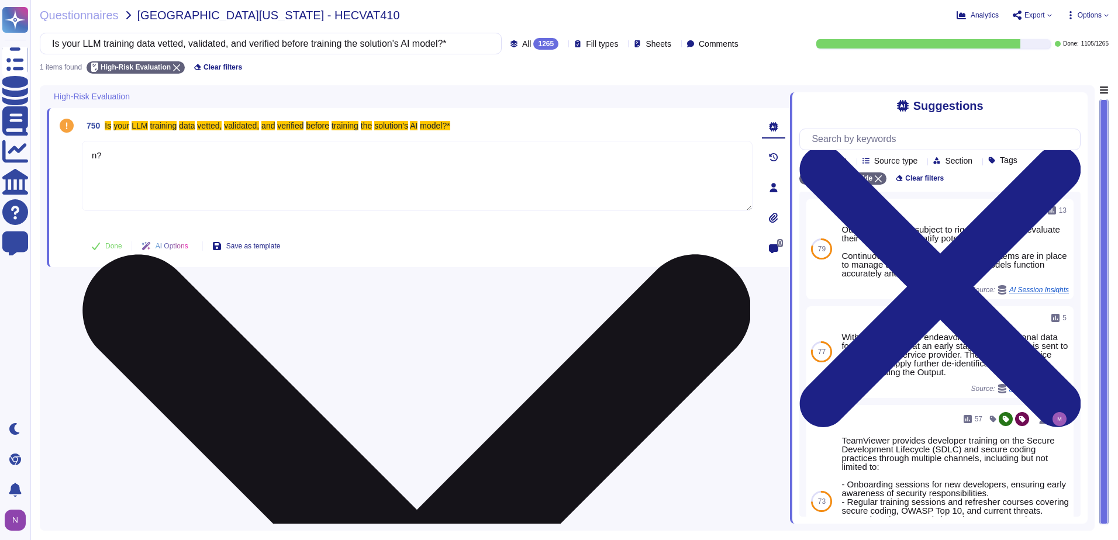  What do you see at coordinates (121, 126) in the screenshot?
I see `mark: your` at bounding box center [121, 126].